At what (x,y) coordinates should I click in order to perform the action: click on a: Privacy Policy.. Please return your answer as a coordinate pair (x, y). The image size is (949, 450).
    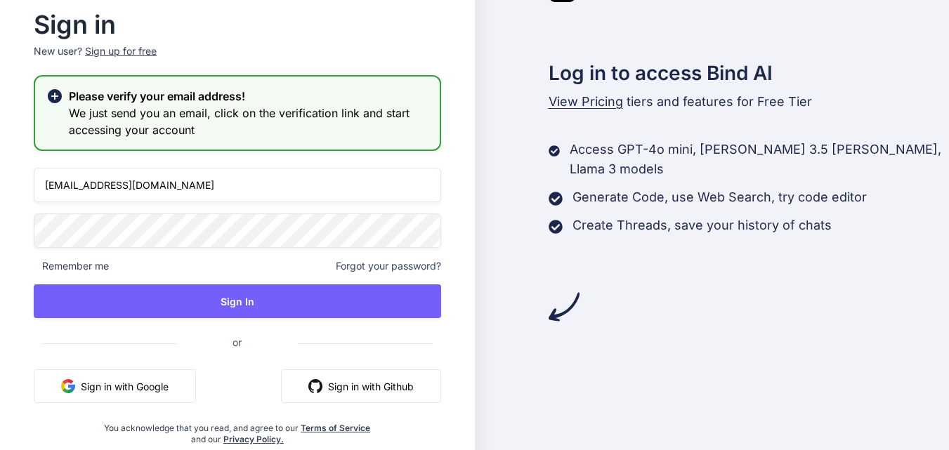
    Looking at the image, I should click on (254, 439).